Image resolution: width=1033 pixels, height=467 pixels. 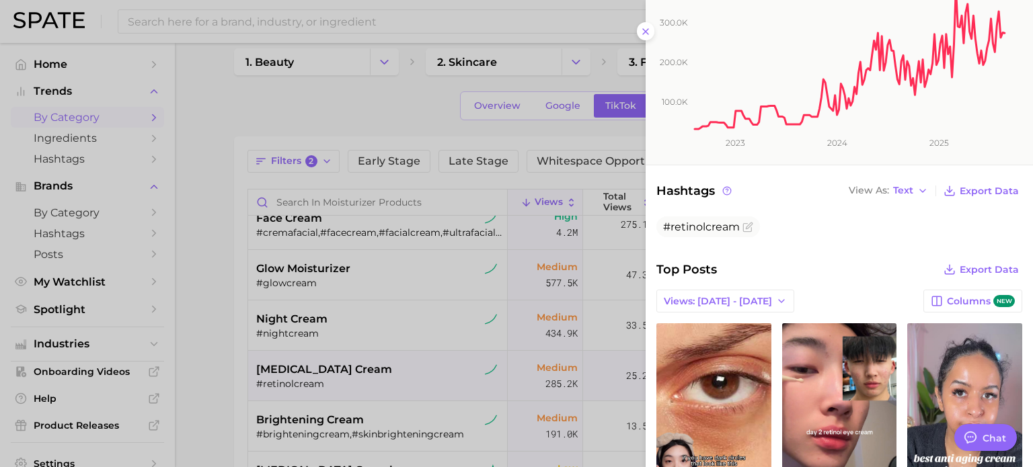 I want to click on button: Flag as miscategorized or irrelevant, so click(x=748, y=227).